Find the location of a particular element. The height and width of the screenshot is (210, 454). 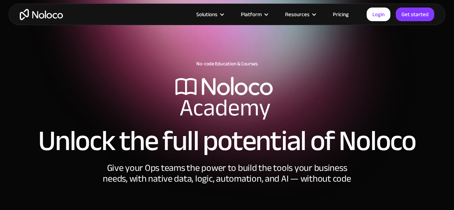

h1: No-code Education & Courses is located at coordinates (227, 64).